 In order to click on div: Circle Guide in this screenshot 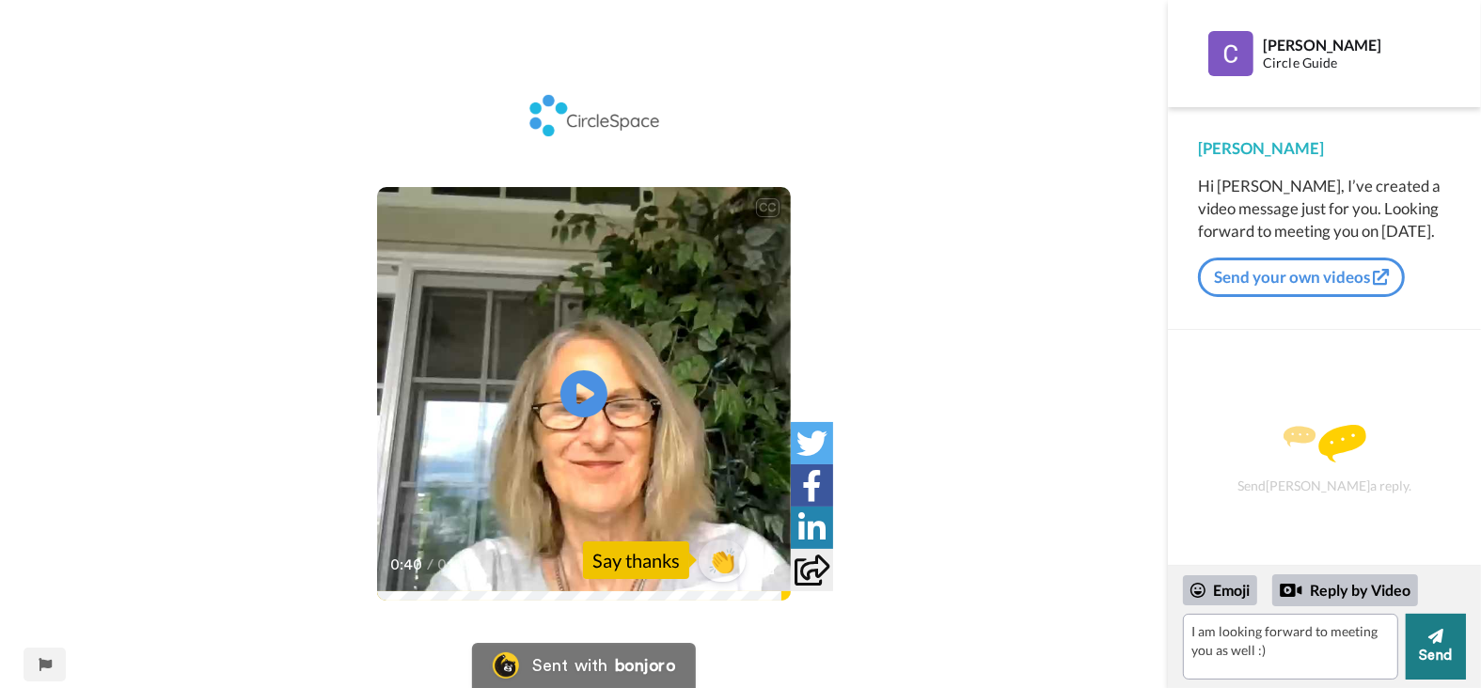, I will do `click(1346, 63)`.